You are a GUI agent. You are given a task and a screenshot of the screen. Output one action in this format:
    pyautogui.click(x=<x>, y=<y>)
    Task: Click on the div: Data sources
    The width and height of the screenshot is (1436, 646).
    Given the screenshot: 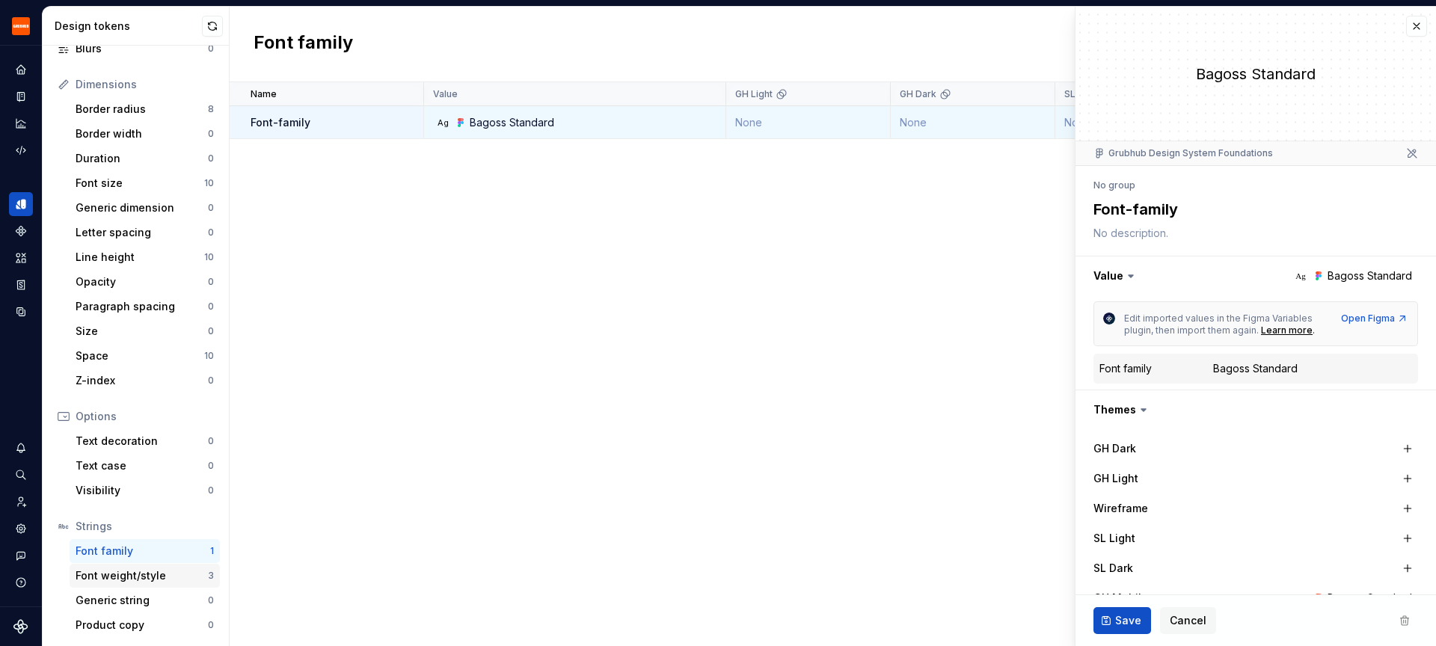 What is the action you would take?
    pyautogui.click(x=21, y=312)
    